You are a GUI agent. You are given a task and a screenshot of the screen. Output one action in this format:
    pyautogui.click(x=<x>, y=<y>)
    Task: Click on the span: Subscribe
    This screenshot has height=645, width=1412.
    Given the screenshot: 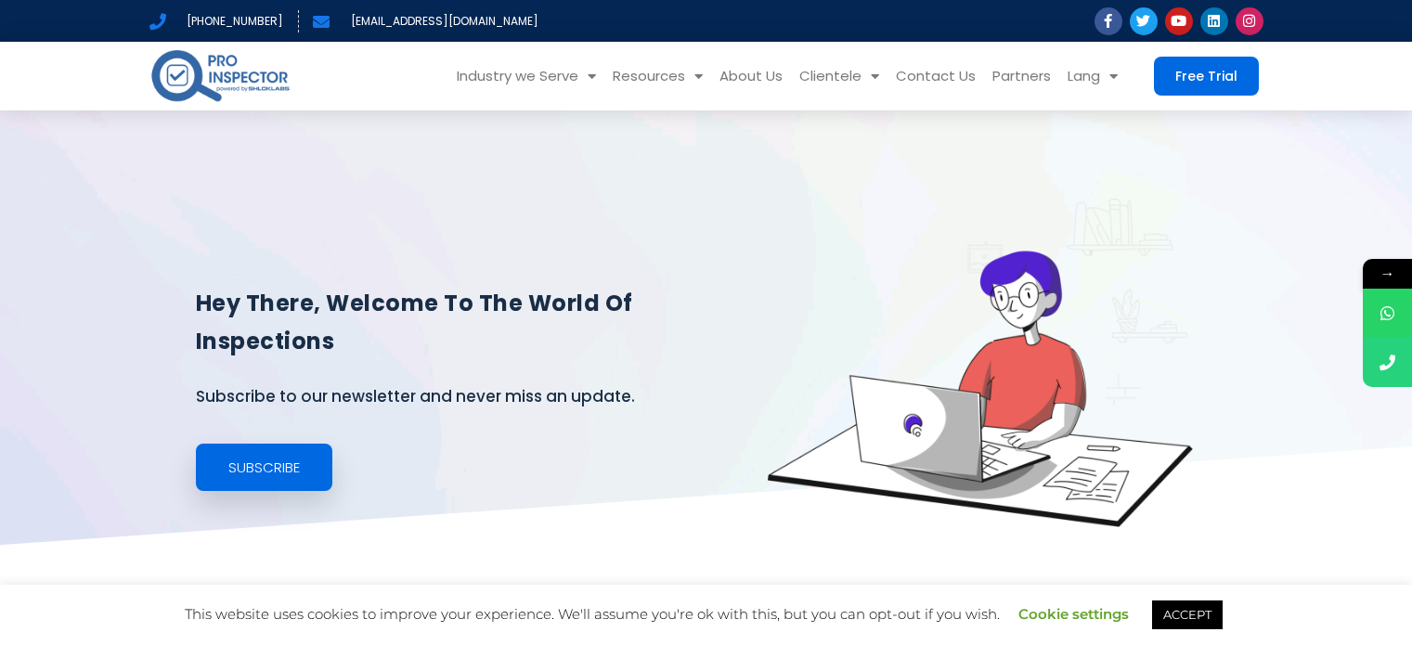 What is the action you would take?
    pyautogui.click(x=264, y=467)
    